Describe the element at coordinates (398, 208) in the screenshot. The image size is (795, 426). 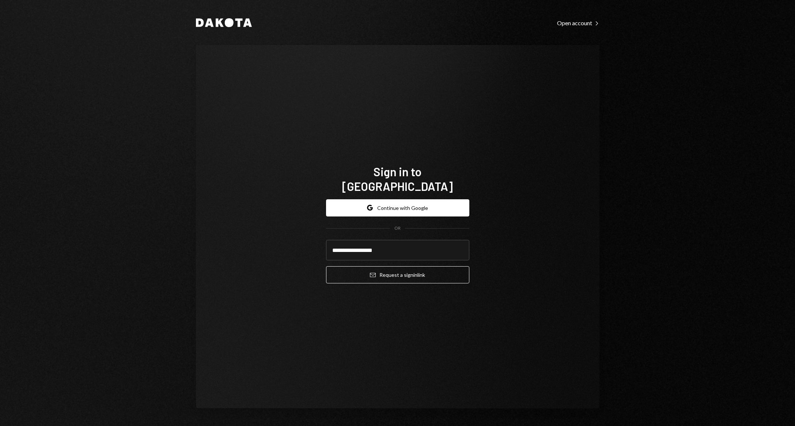
I see `button: Continue with Google` at that location.